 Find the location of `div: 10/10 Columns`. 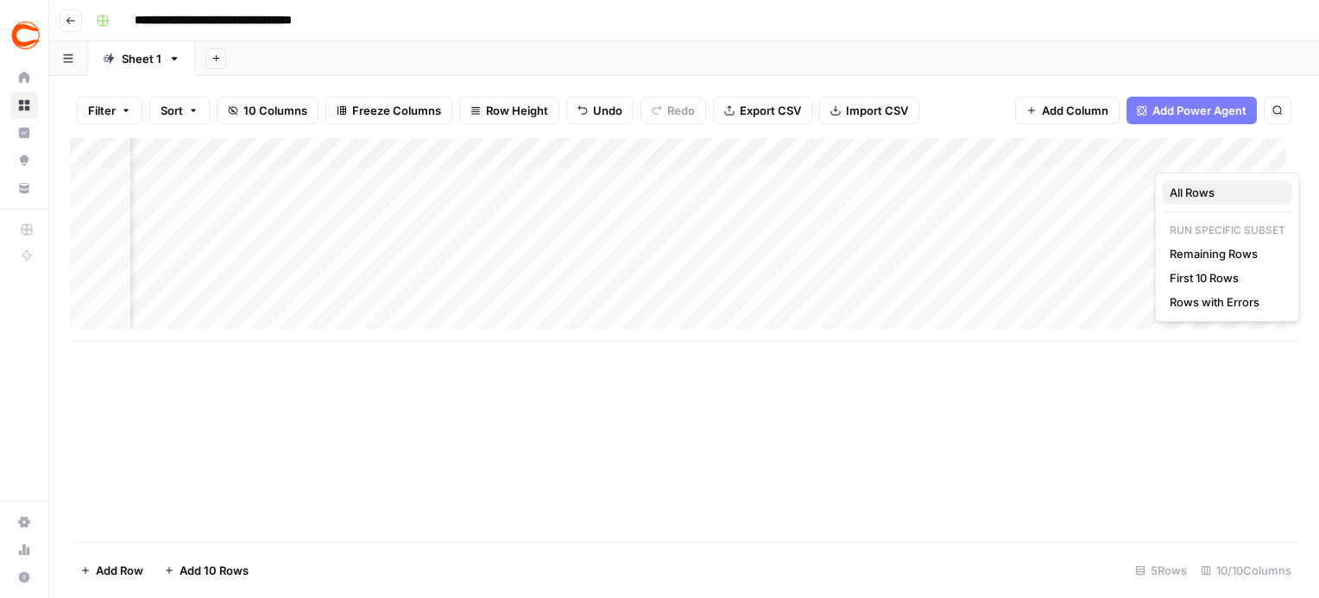

div: 10/10 Columns is located at coordinates (1246, 571).